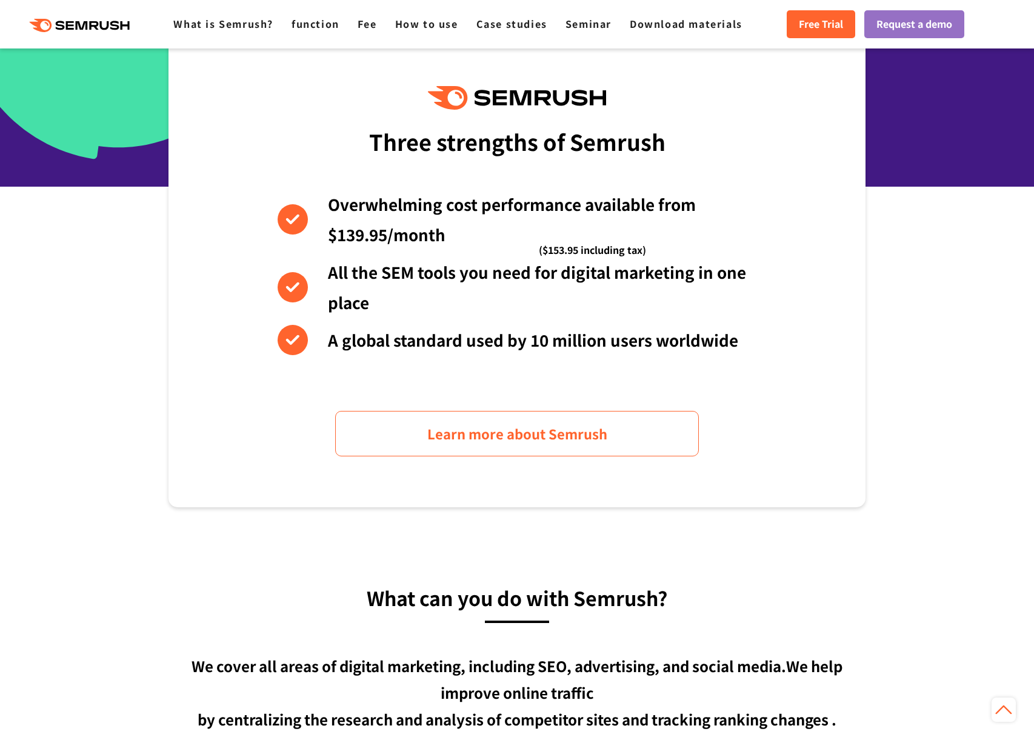 This screenshot has height=740, width=1034. What do you see at coordinates (427, 24) in the screenshot?
I see `a: How to use` at bounding box center [427, 24].